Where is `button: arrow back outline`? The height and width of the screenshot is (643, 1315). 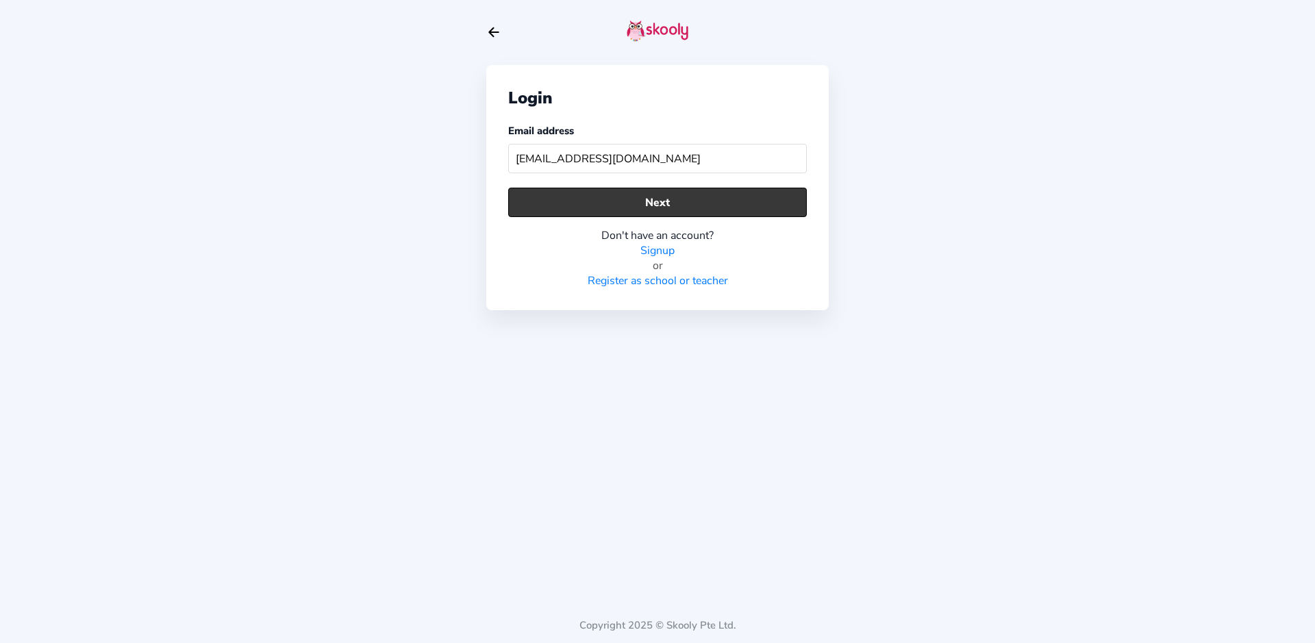 button: arrow back outline is located at coordinates (494, 32).